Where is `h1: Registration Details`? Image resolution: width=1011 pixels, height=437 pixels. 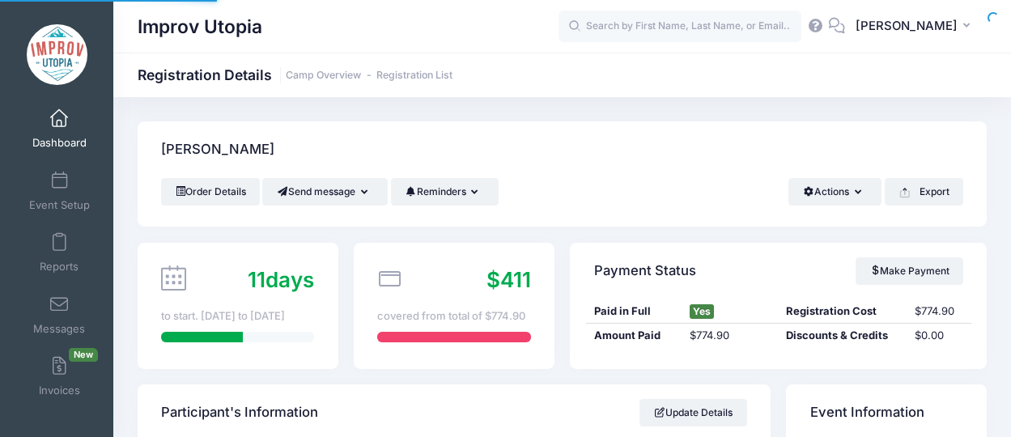 h1: Registration Details is located at coordinates (295, 75).